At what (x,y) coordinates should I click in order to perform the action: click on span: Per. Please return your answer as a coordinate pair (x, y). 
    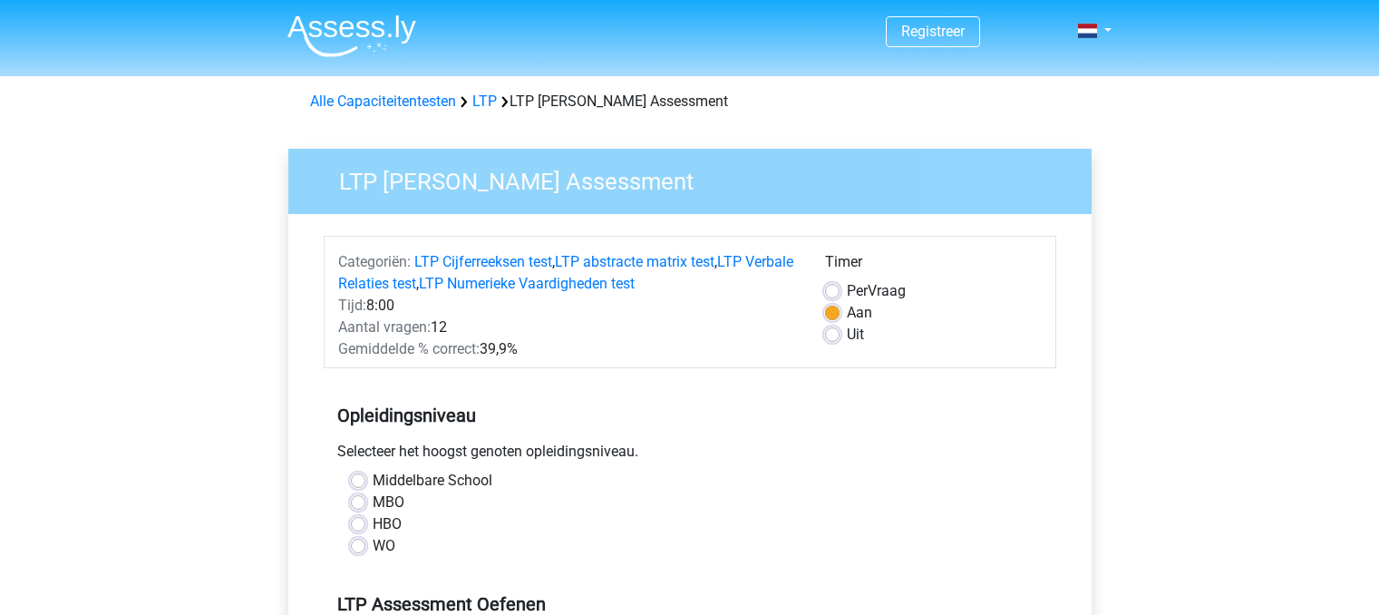
    Looking at the image, I should click on (857, 290).